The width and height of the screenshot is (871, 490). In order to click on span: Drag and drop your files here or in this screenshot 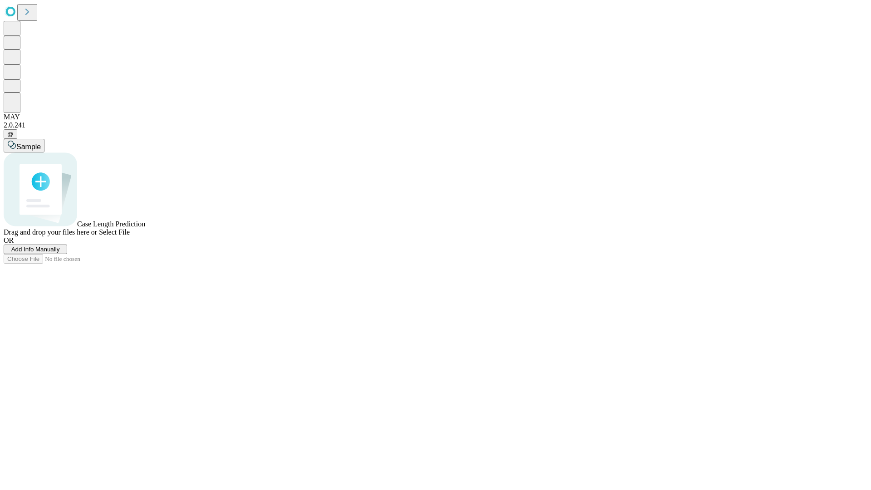, I will do `click(50, 232)`.